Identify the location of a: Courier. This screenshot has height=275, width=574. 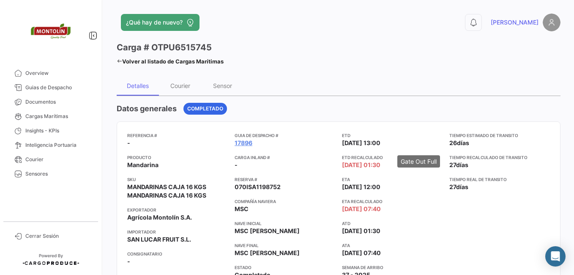
(51, 159).